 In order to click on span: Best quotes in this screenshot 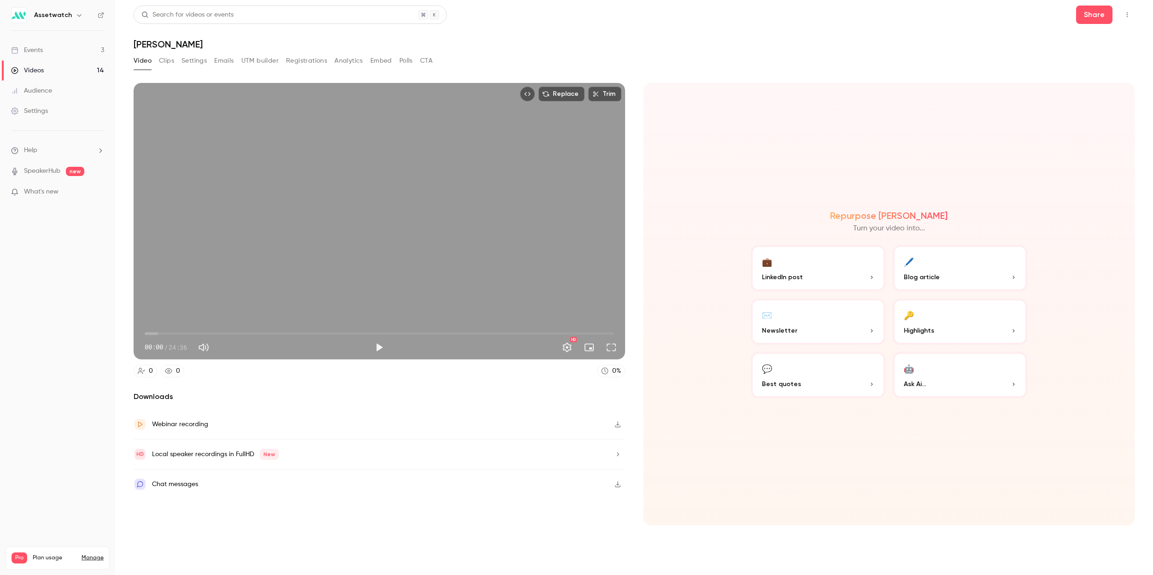, I will do `click(781, 384)`.